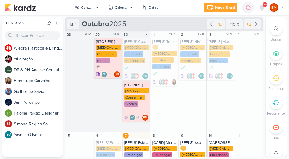 The image size is (289, 159). I want to click on div: Hoje, so click(234, 24).